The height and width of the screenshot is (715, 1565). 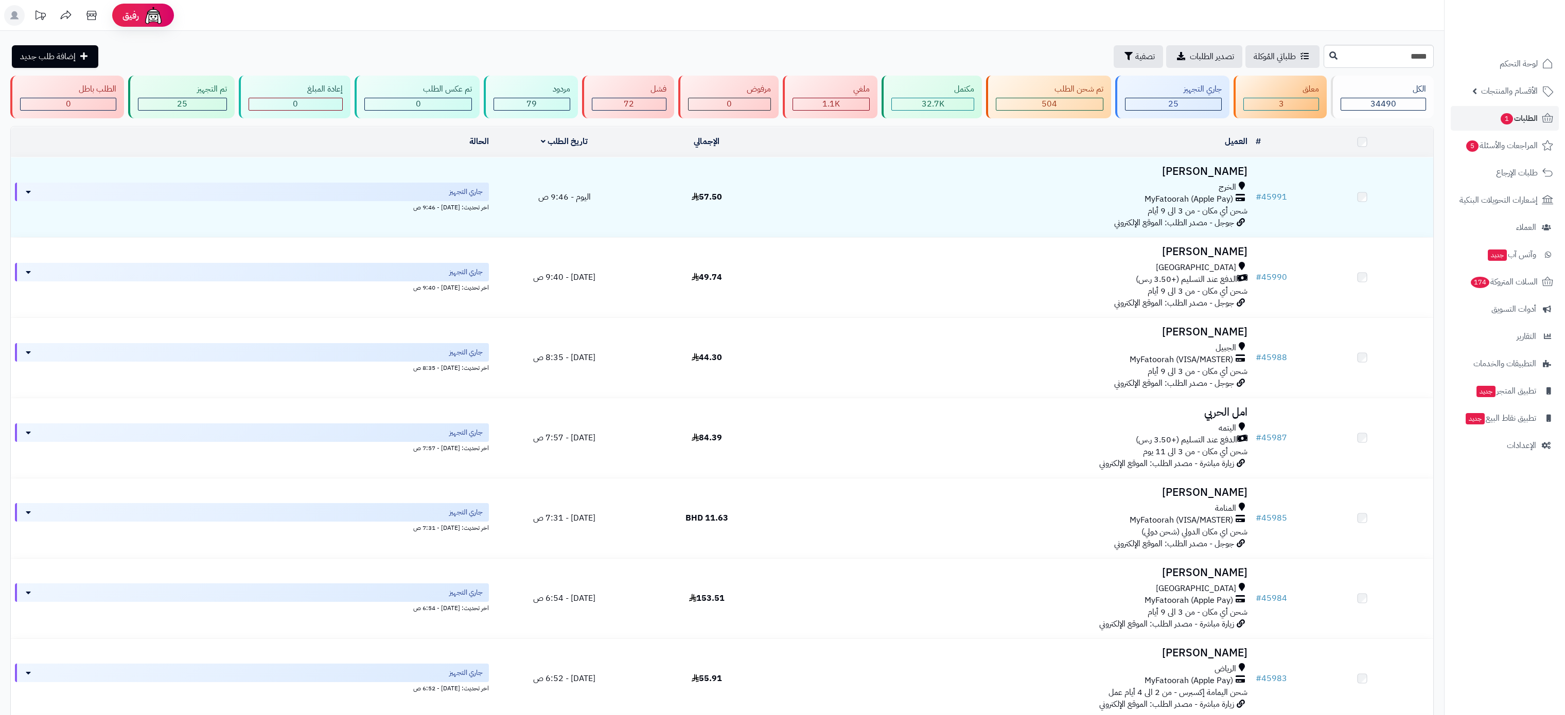 I want to click on a: معلق 3, so click(x=1280, y=97).